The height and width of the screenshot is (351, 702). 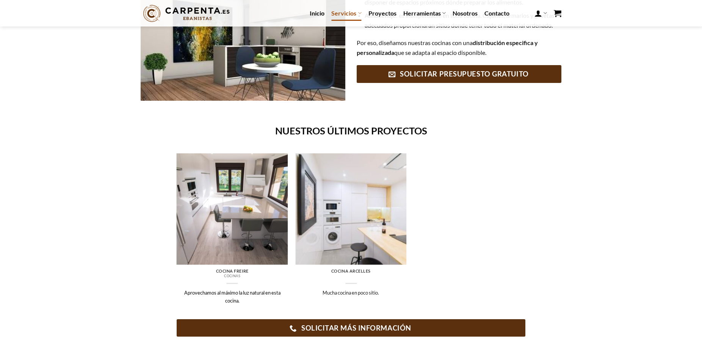 I want to click on a: SOLICITAR MÁS INFORMACIÓN, so click(x=351, y=328).